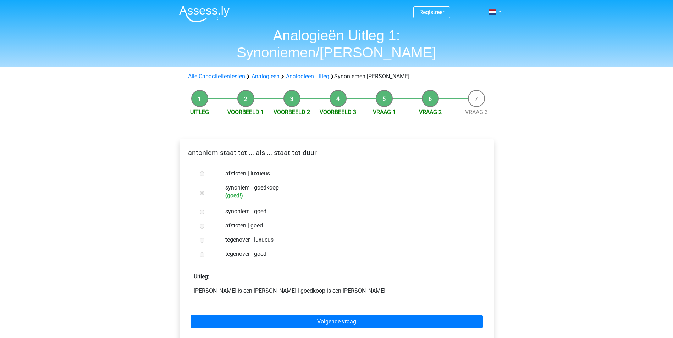 Image resolution: width=673 pixels, height=338 pixels. What do you see at coordinates (348, 226) in the screenshot?
I see `label: afstoten | goed` at bounding box center [348, 226].